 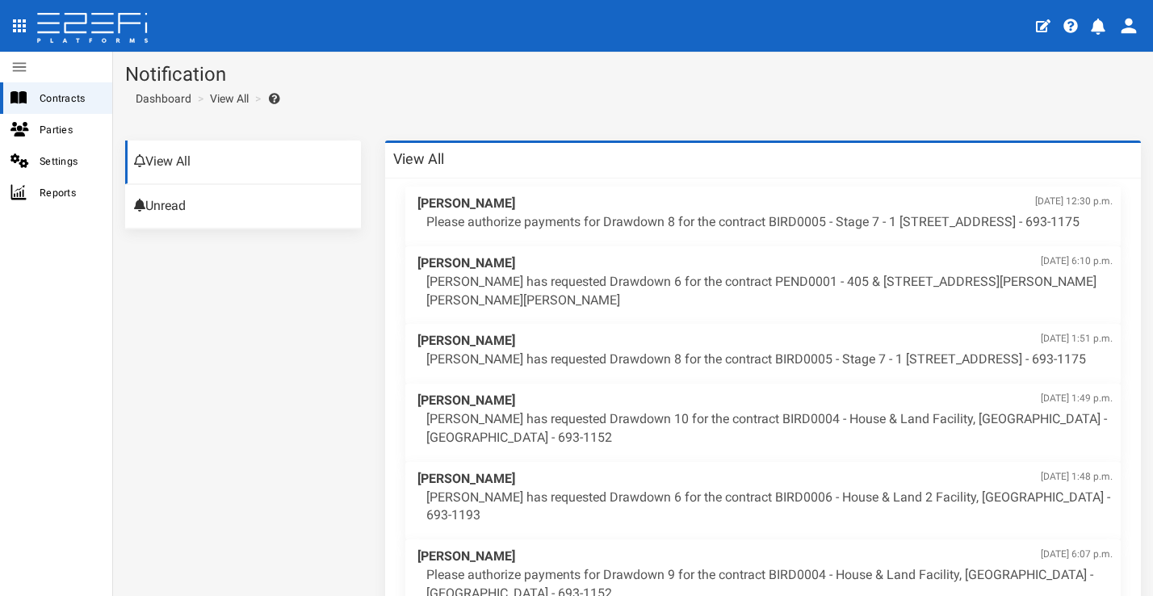 I want to click on h1: Notification, so click(x=633, y=74).